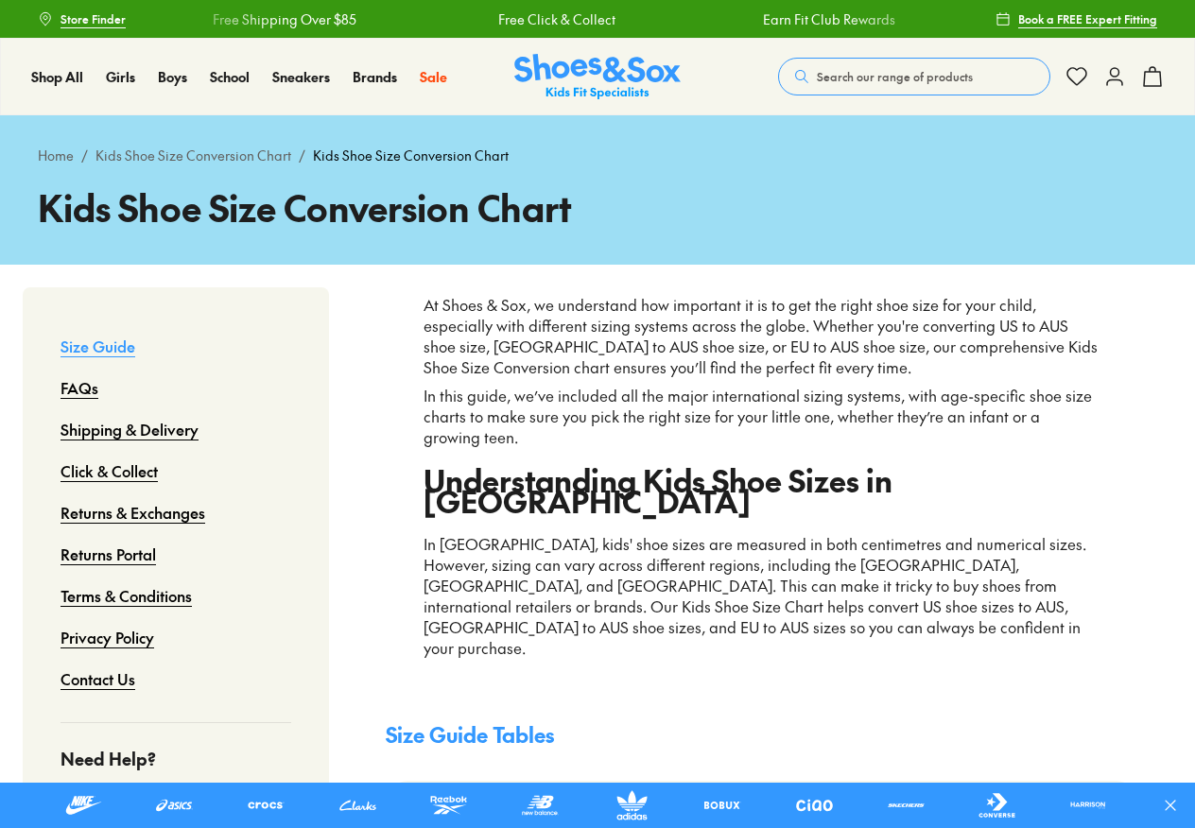 The height and width of the screenshot is (828, 1195). Describe the element at coordinates (56, 155) in the screenshot. I see `a: Home` at that location.